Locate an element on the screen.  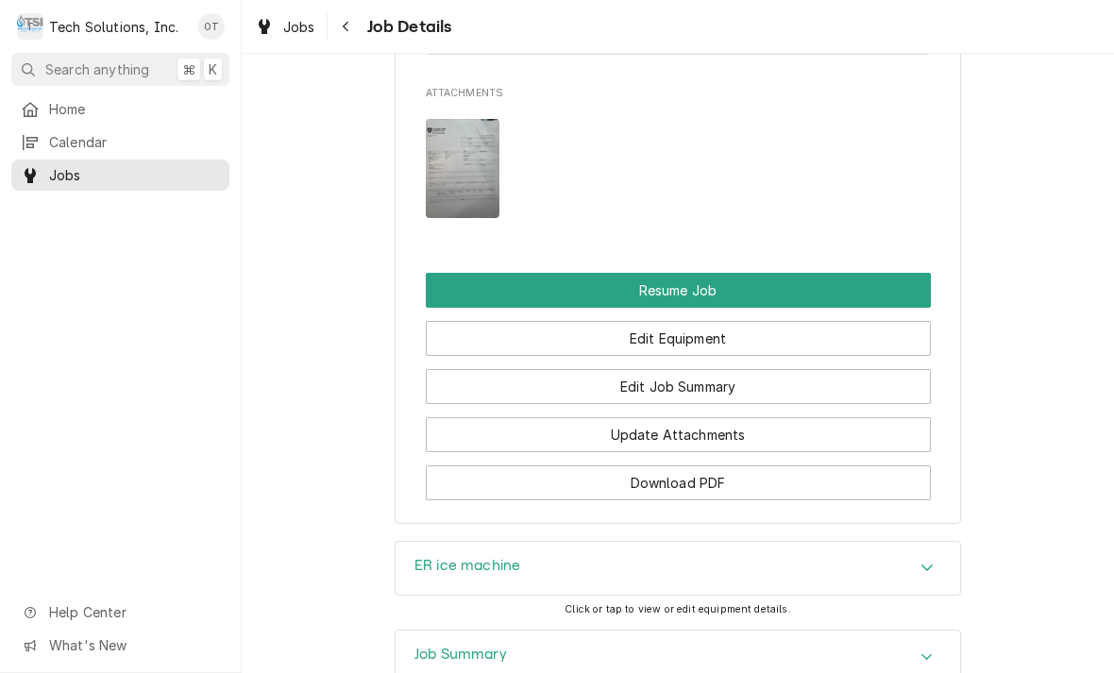
div: Button Group is located at coordinates (678, 386).